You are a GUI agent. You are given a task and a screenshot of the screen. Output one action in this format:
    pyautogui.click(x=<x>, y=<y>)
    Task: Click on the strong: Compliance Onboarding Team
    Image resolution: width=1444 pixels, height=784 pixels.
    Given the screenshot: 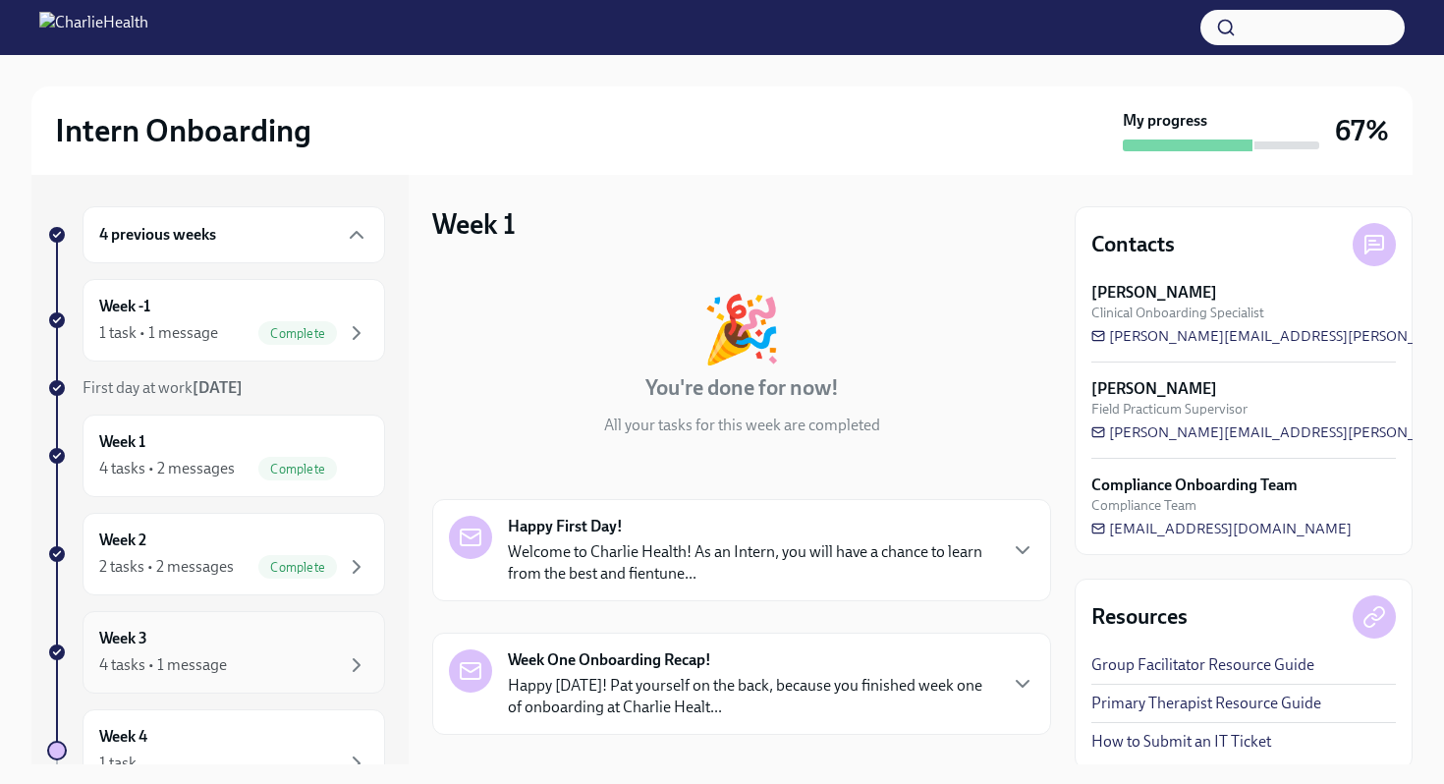 What is the action you would take?
    pyautogui.click(x=1195, y=485)
    